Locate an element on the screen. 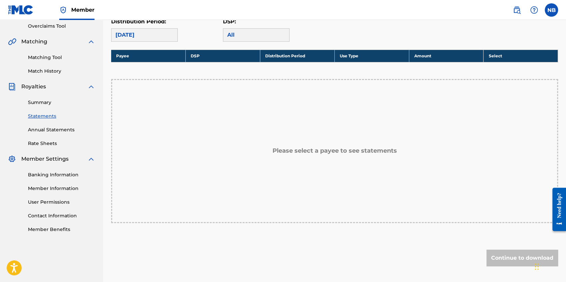  a: Member Benefits is located at coordinates (62, 229).